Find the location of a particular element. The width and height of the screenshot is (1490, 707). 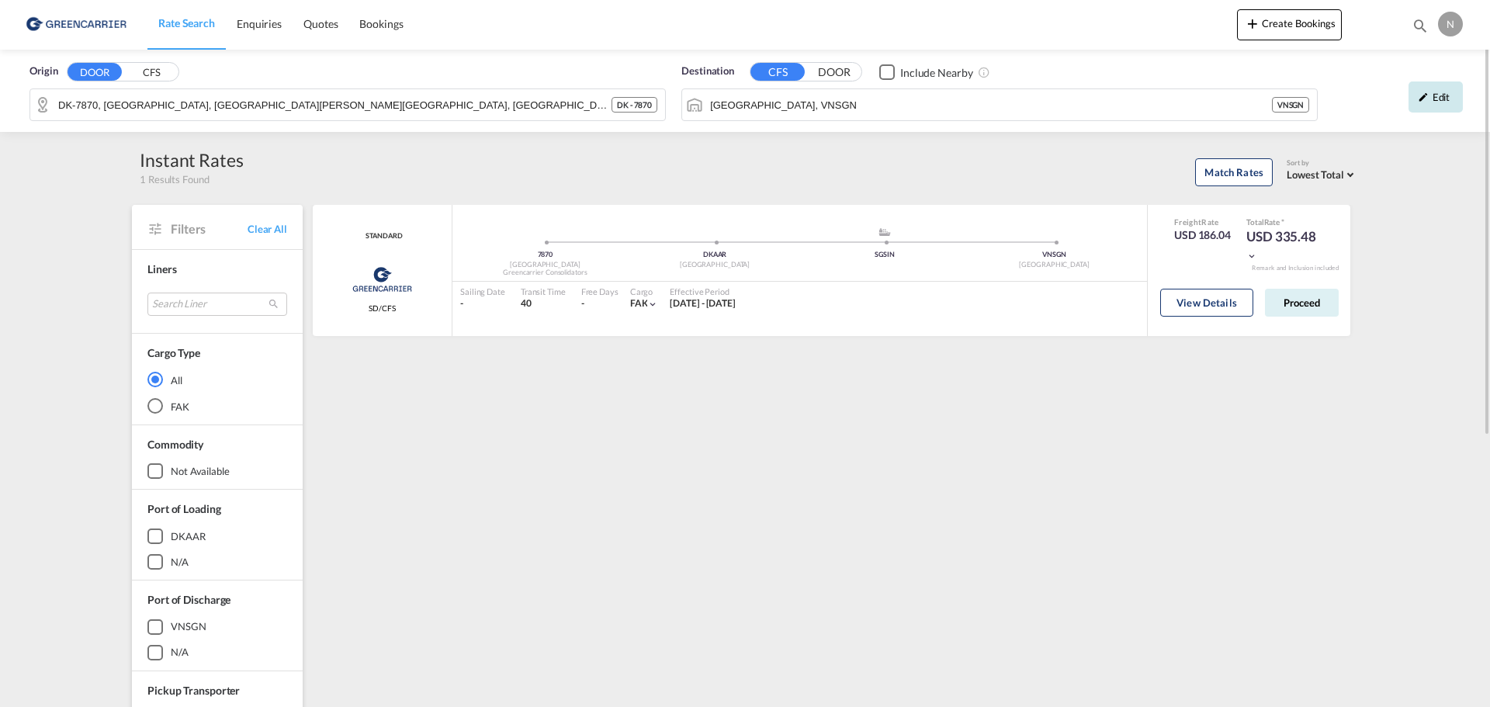

span: Subject to Remarks is located at coordinates (1282, 222).